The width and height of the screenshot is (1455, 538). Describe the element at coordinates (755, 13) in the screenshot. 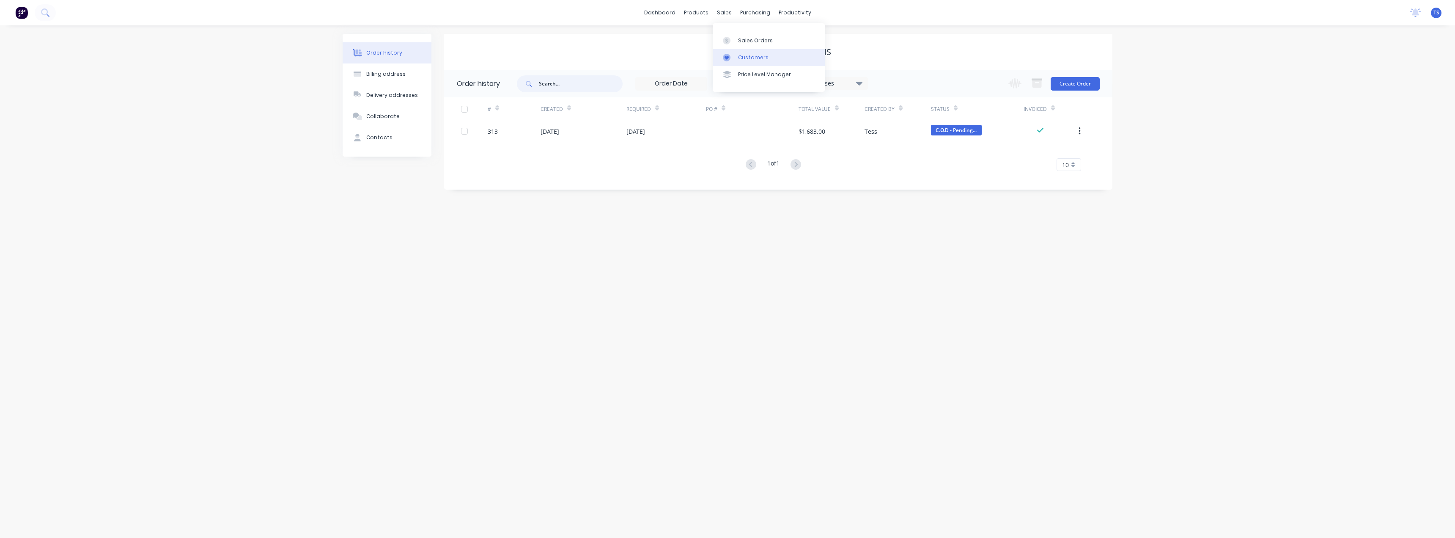

I see `div: purchasing` at that location.